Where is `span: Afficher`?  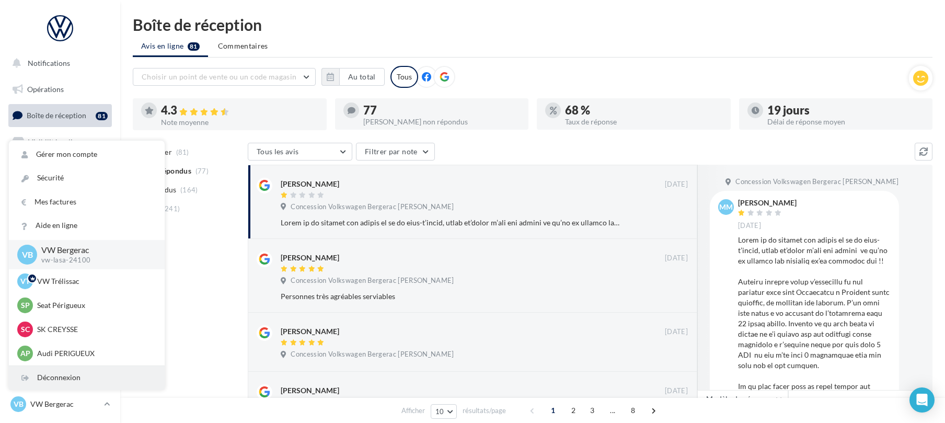 span: Afficher is located at coordinates (413, 410).